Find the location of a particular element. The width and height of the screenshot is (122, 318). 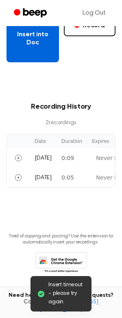

a: Log Out is located at coordinates (94, 13).